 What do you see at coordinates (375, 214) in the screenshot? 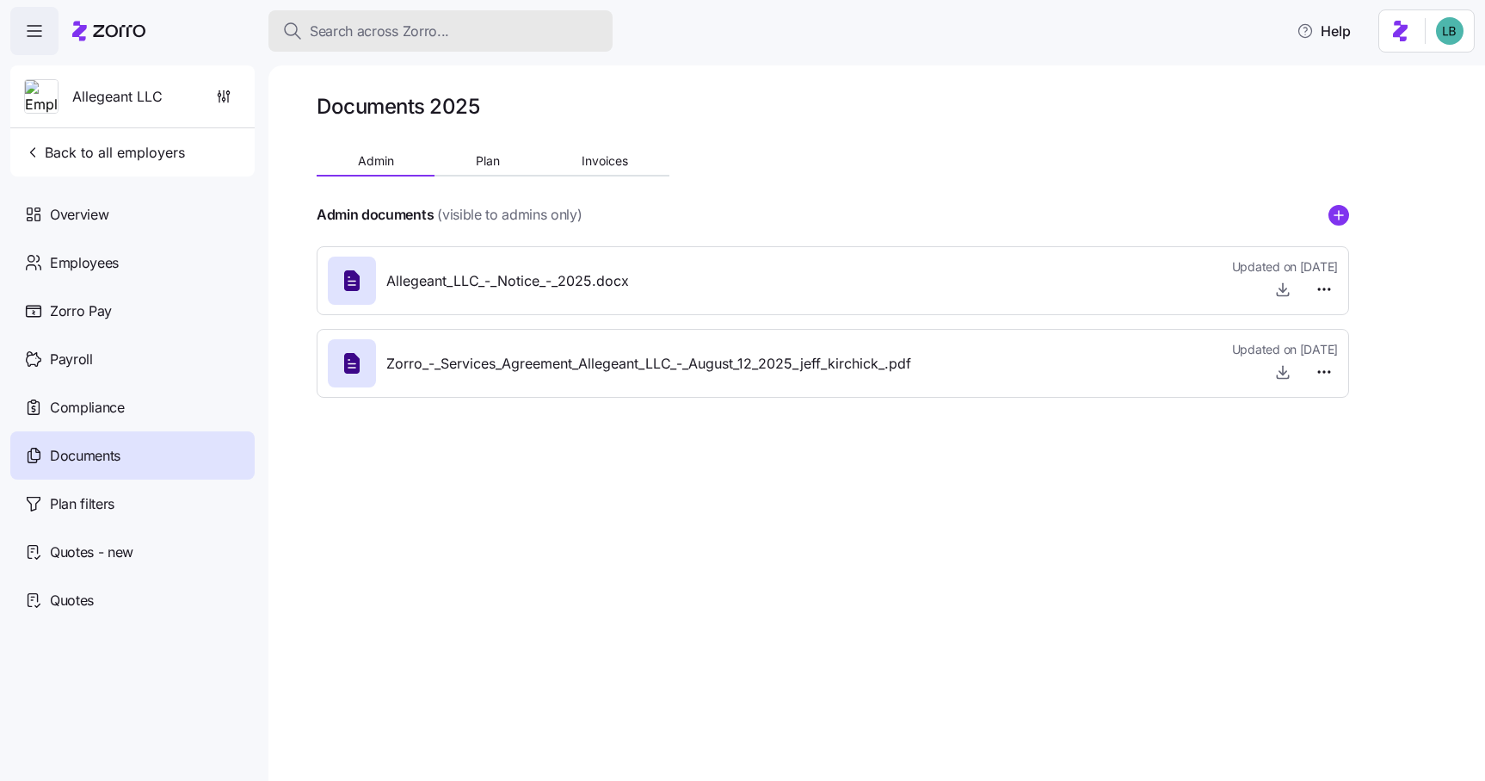
I see `h4: Admin documents` at bounding box center [375, 214].